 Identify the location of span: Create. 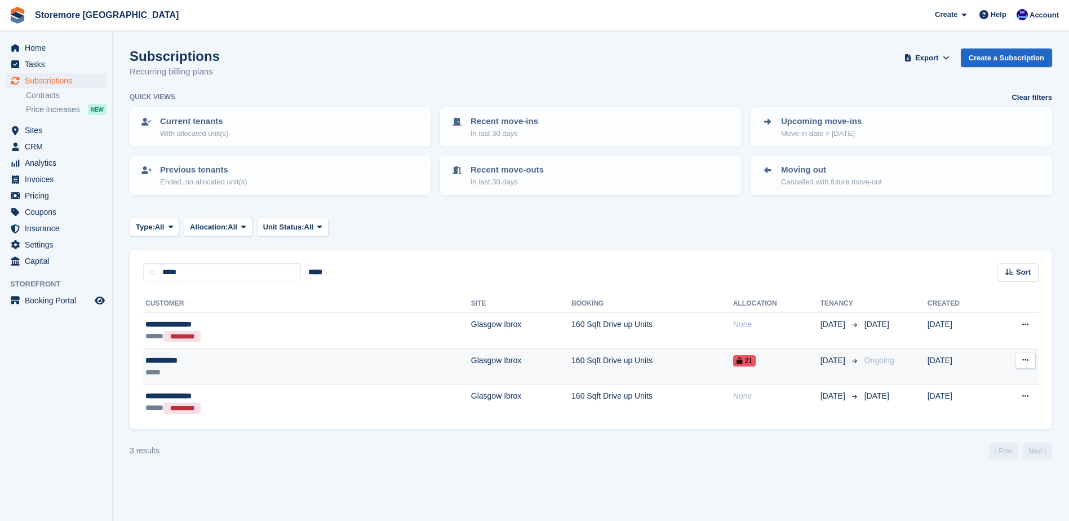
(946, 15).